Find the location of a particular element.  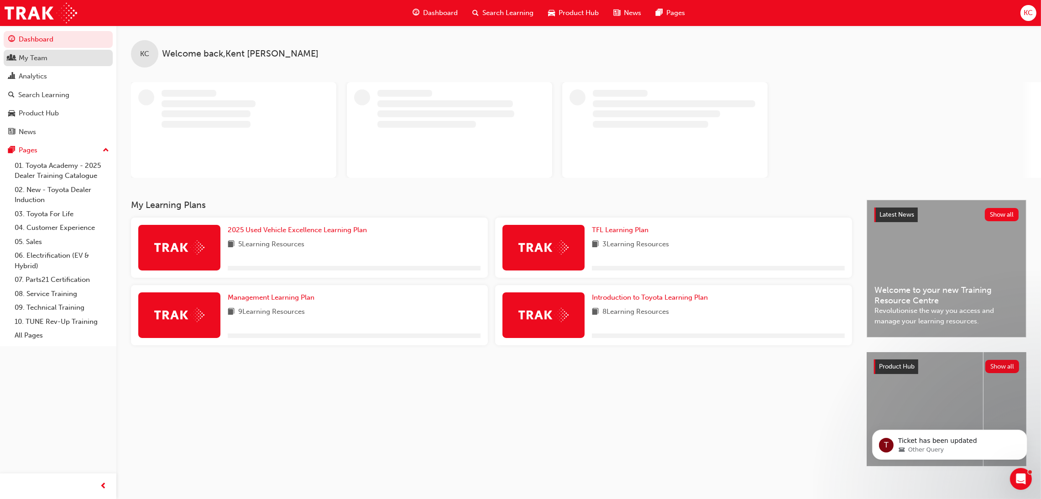

a: Management Learning Plan is located at coordinates (273, 297).